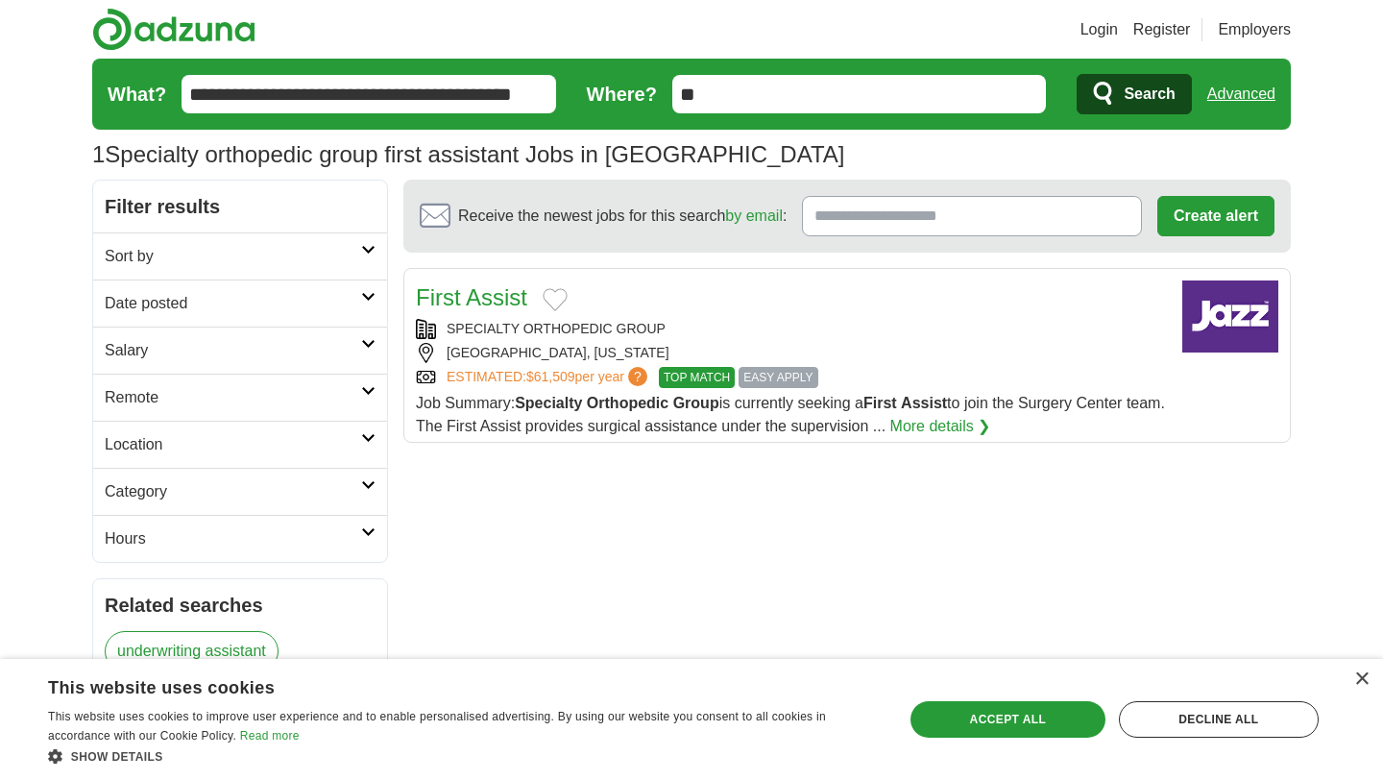  What do you see at coordinates (550, 376) in the screenshot?
I see `span: $61,509` at bounding box center [550, 376].